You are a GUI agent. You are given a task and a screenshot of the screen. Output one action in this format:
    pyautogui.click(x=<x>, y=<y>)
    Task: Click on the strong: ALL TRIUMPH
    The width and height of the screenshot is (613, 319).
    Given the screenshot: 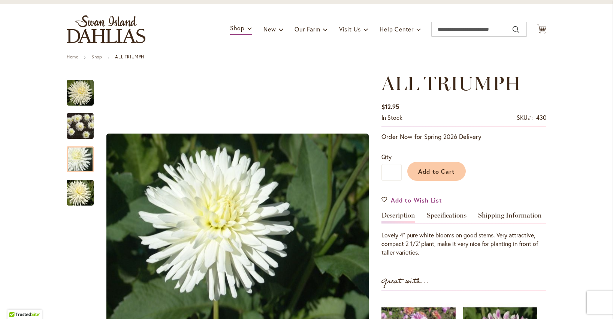 What is the action you would take?
    pyautogui.click(x=130, y=57)
    